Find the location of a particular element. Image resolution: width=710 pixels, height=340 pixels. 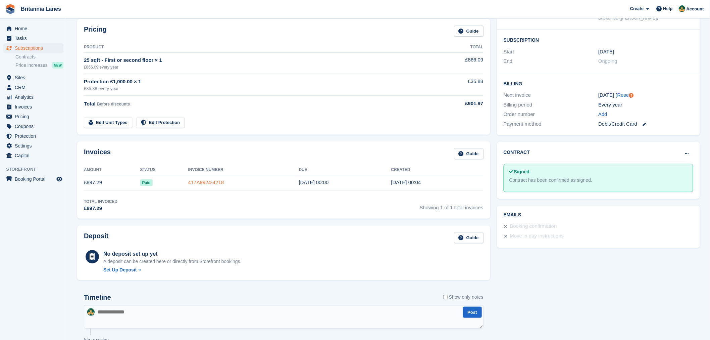

span: Home is located at coordinates (35, 29).